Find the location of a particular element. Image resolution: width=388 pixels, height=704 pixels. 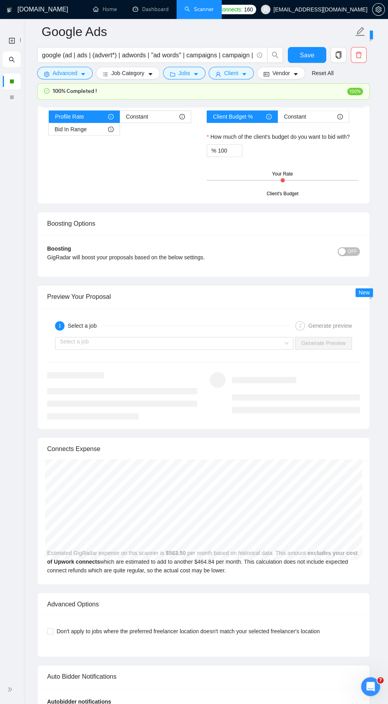

button: userClientcaret-down is located at coordinates (231, 73).